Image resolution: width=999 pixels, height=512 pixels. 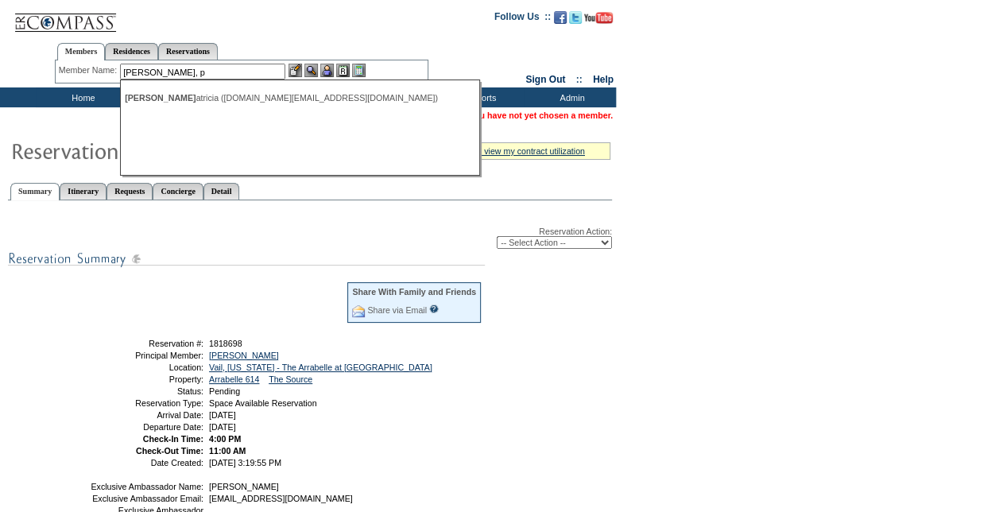 I want to click on img: subTtlResSummary.gif, so click(x=246, y=258).